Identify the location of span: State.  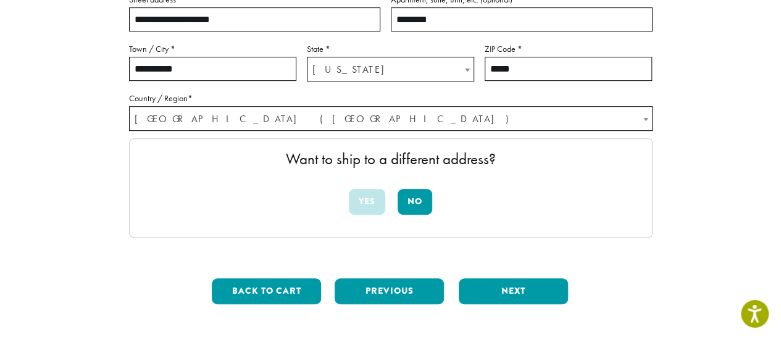
(390, 69).